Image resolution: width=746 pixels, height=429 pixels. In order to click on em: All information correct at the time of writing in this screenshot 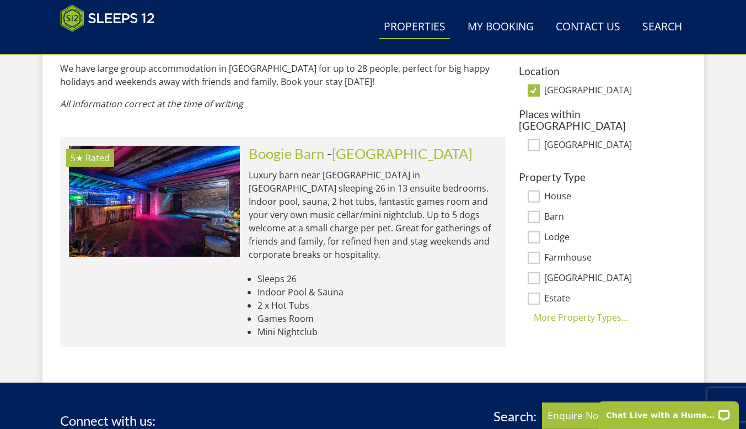, I will do `click(152, 104)`.